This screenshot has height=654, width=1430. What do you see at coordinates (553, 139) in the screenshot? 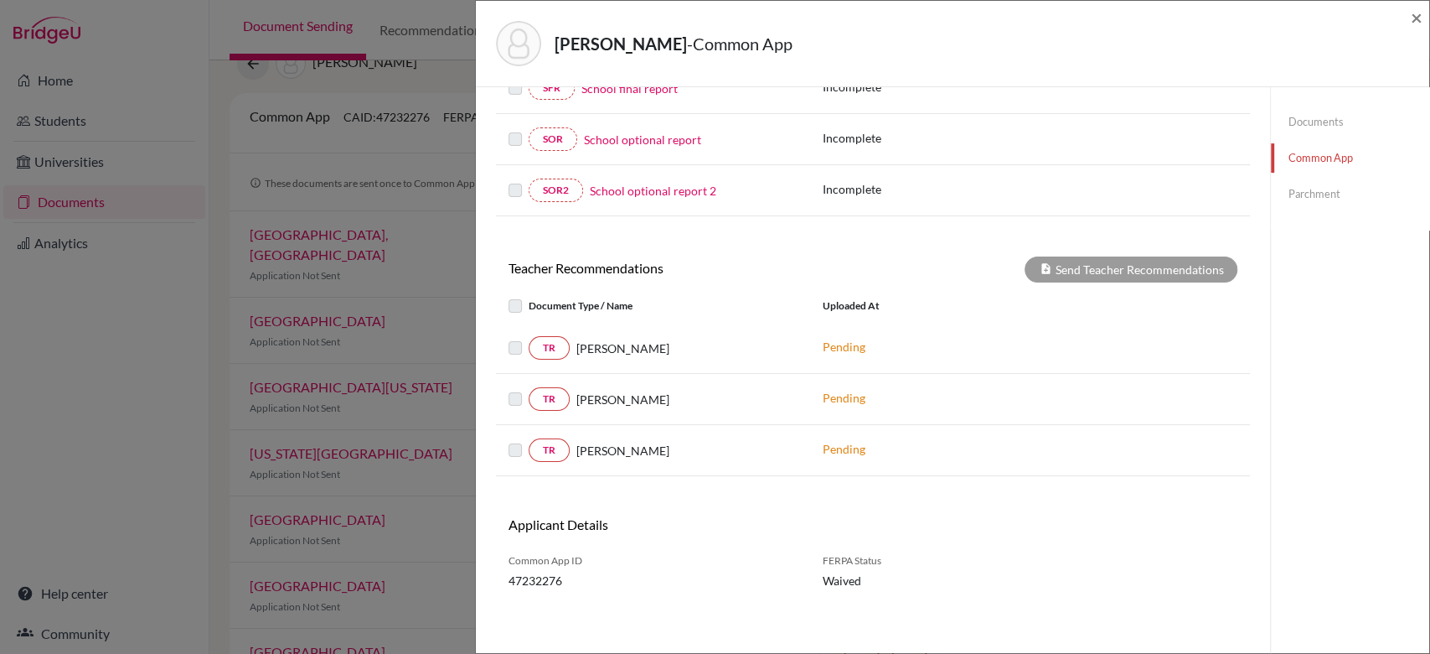
I see `a: SOR` at bounding box center [553, 139].